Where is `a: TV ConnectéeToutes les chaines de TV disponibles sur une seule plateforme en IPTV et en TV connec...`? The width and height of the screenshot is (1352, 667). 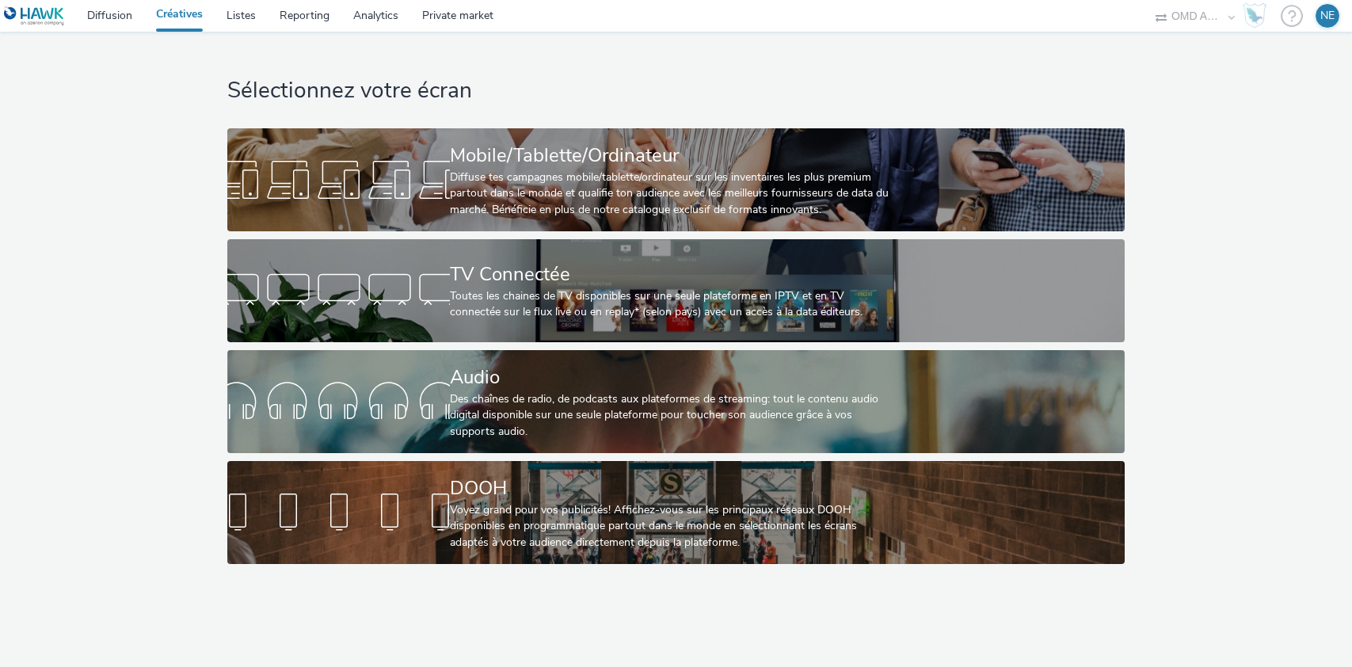
a: TV ConnectéeToutes les chaines de TV disponibles sur une seule plateforme en IPTV et en TV connec... is located at coordinates (675, 291).